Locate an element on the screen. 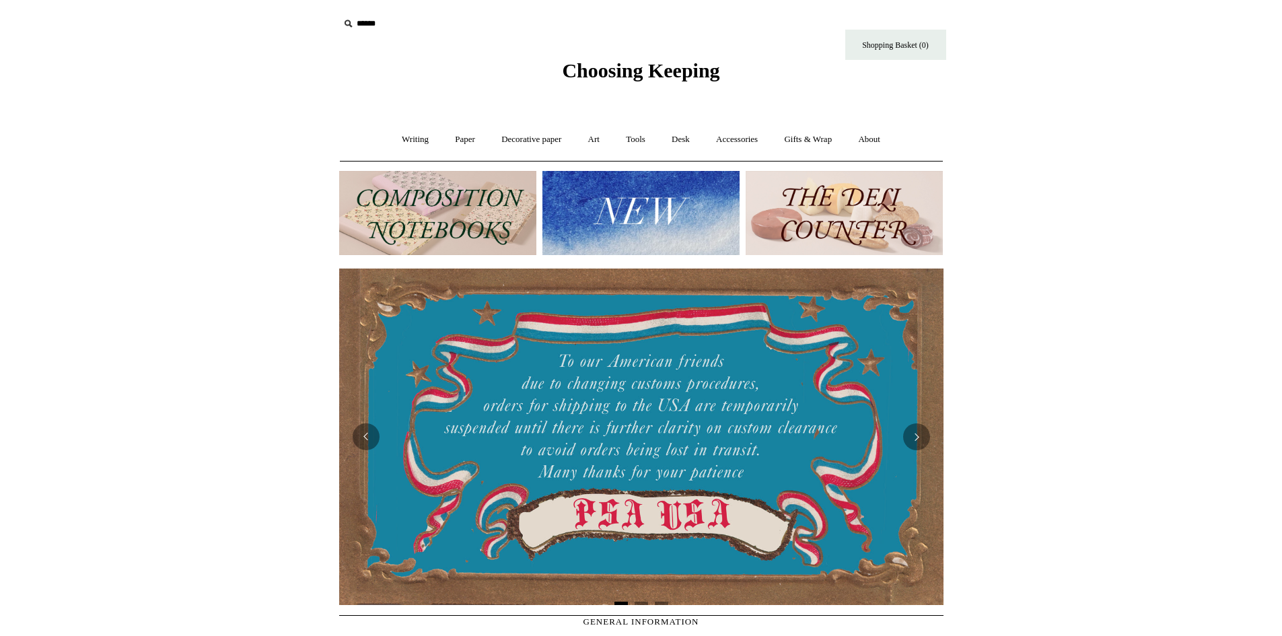  a: Accessories is located at coordinates (737, 139).